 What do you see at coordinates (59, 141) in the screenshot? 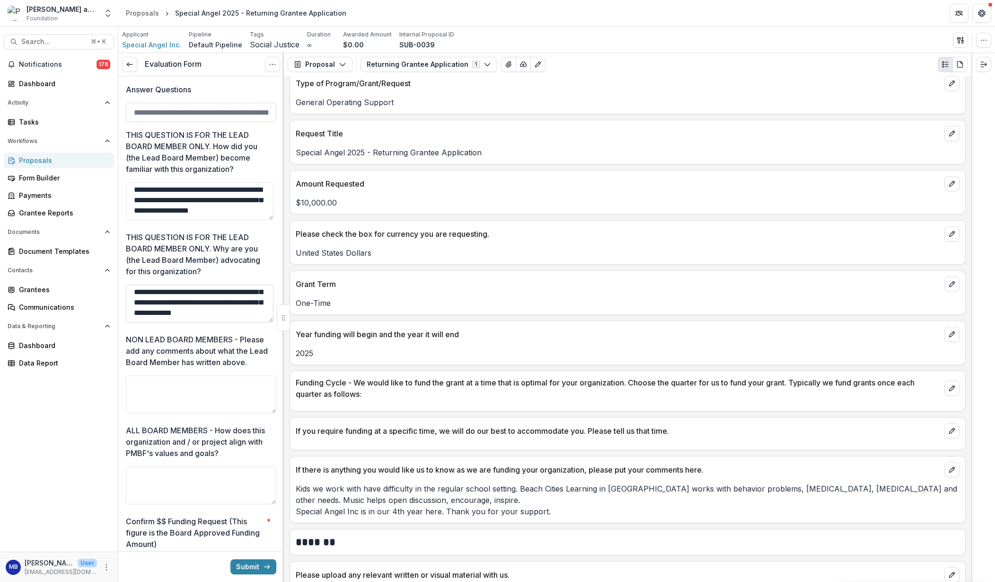
I see `button: Open Workflows` at bounding box center [59, 141].